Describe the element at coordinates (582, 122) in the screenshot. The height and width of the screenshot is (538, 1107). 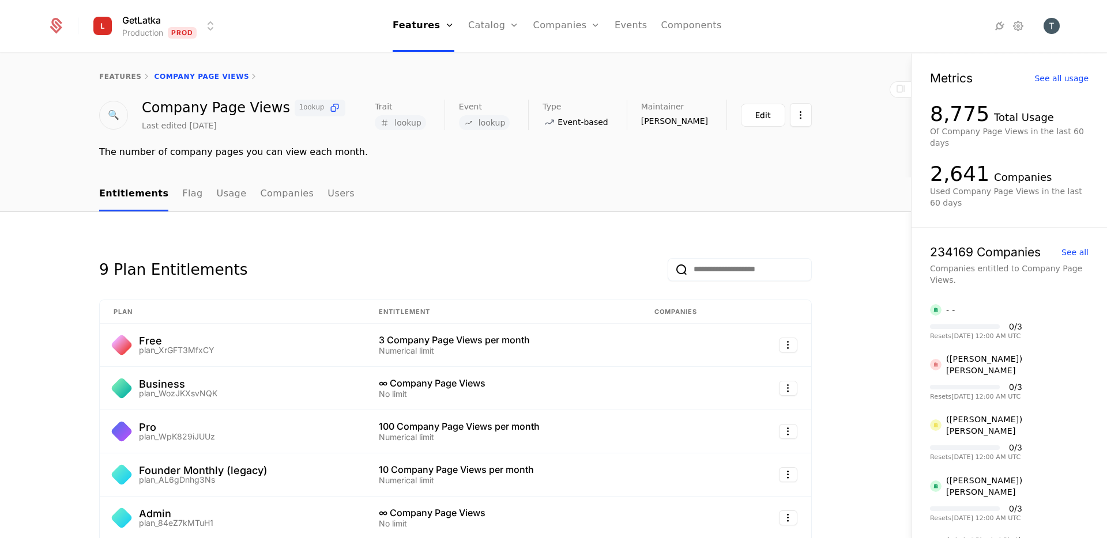
I see `span: Event-based` at that location.